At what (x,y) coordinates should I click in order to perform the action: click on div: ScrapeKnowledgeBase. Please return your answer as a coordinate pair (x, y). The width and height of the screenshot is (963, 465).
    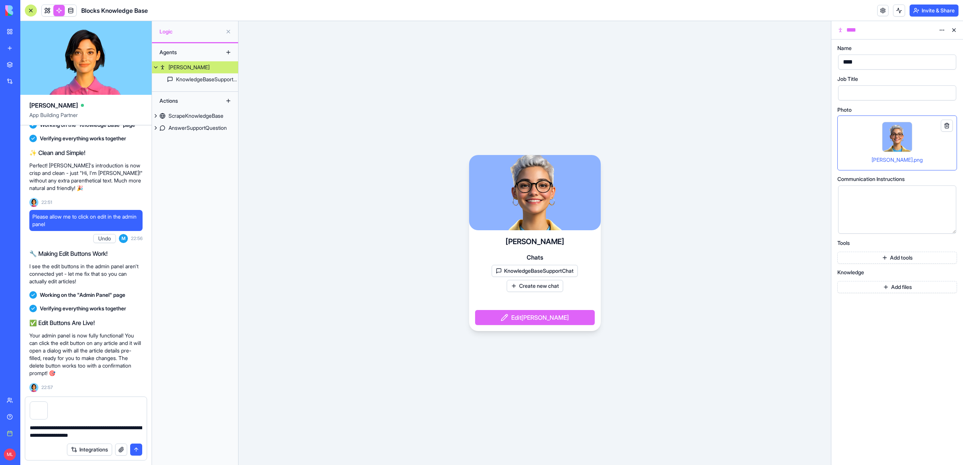
    Looking at the image, I should click on (196, 116).